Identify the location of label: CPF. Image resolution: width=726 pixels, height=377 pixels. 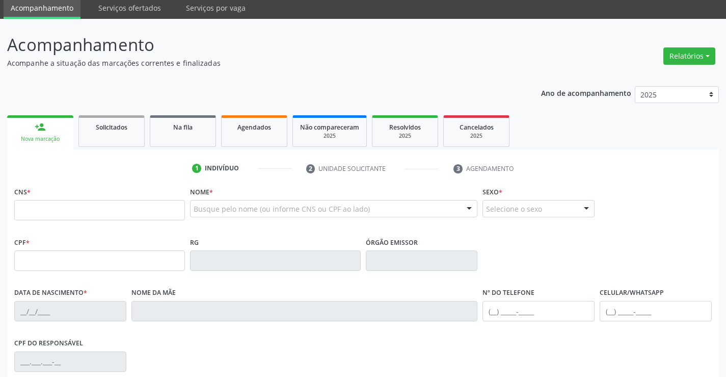
(22, 242).